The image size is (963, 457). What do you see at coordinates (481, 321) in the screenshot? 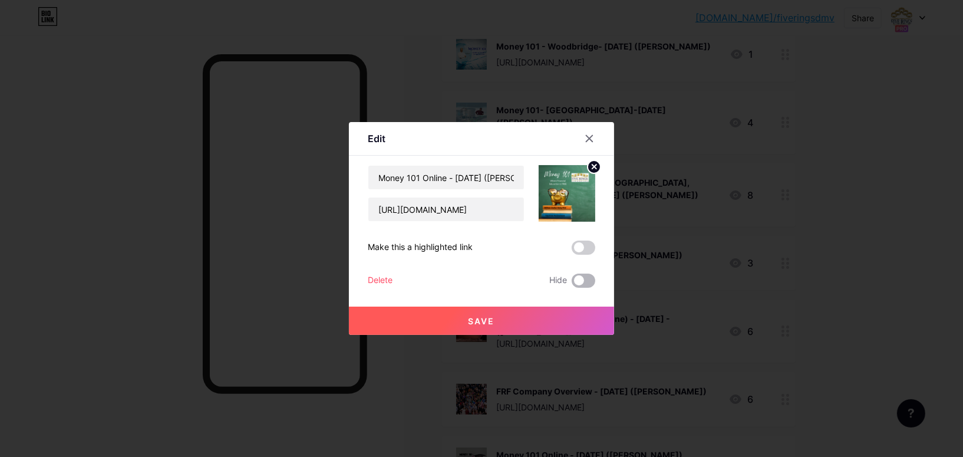
I see `span: Save` at bounding box center [481, 321].